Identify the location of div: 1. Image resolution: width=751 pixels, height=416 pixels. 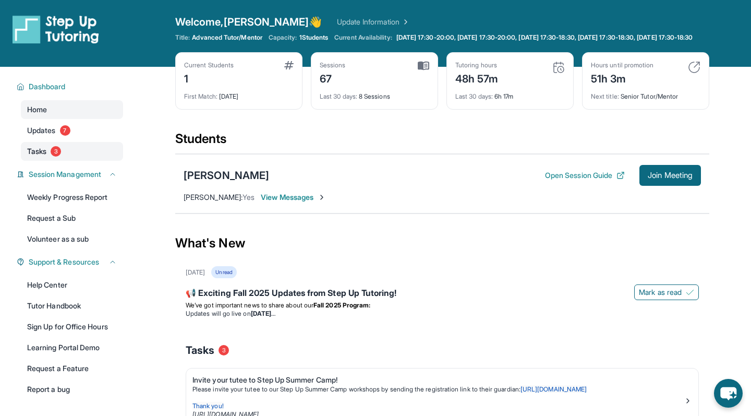
(209, 78).